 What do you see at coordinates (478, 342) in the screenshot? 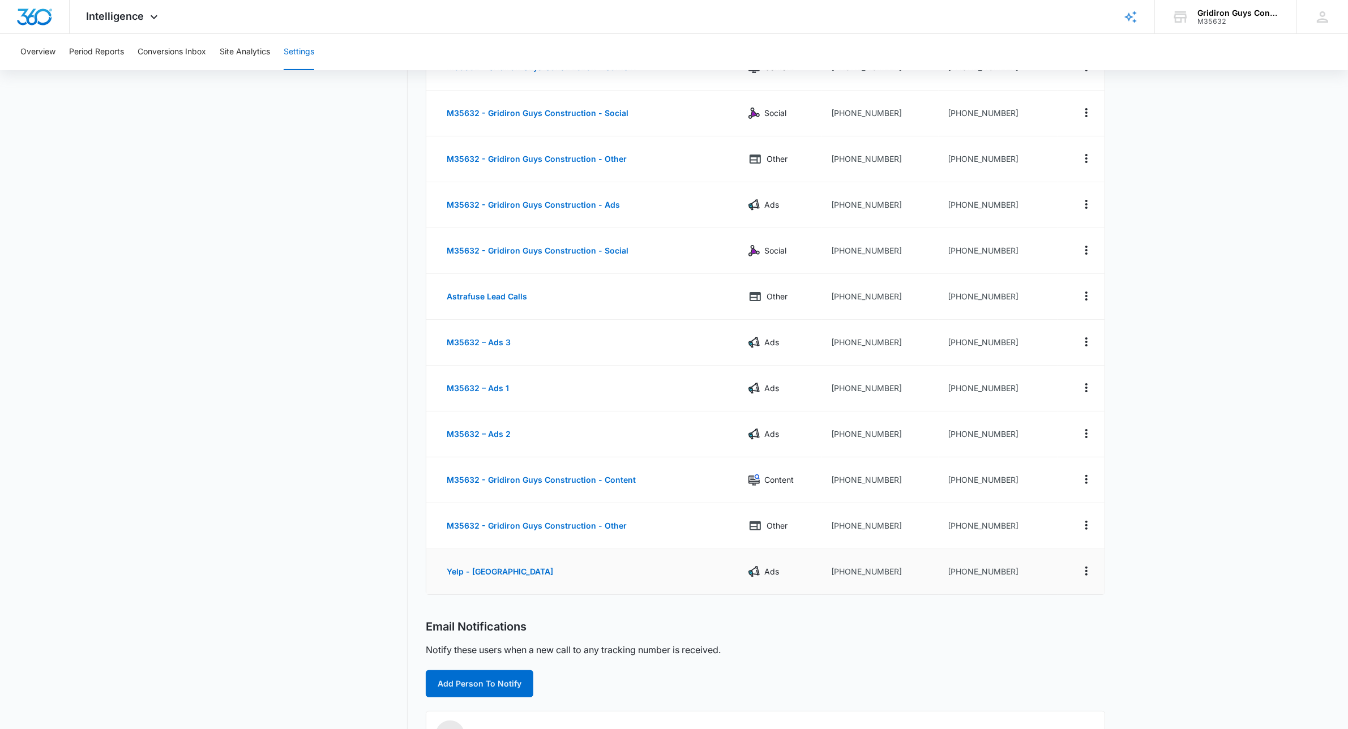
I see `button: M35632 – Ads 3` at bounding box center [478, 342].